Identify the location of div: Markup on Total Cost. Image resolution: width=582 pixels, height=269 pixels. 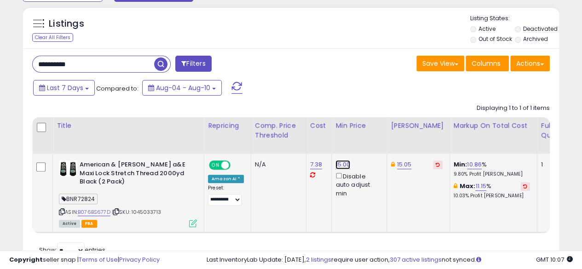
(493, 126).